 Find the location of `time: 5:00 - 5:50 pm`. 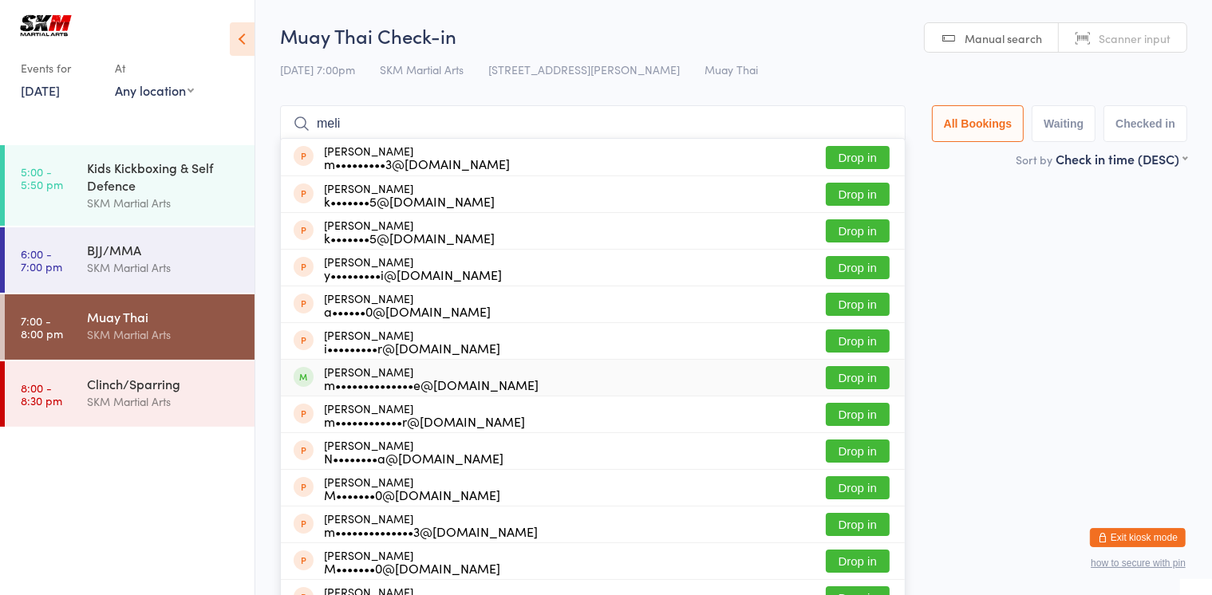

time: 5:00 - 5:50 pm is located at coordinates (41, 178).